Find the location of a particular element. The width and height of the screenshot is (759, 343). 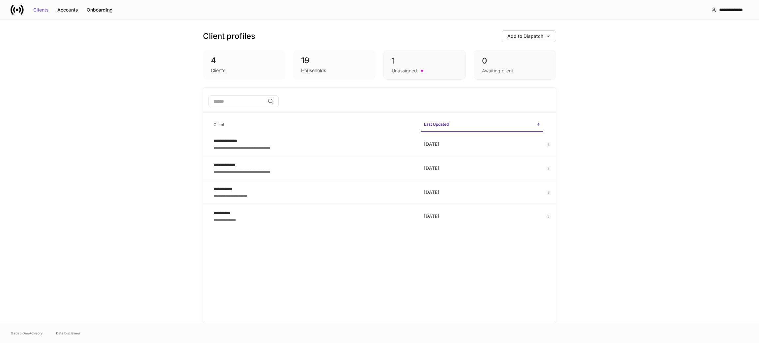

div: Households is located at coordinates (313, 70).